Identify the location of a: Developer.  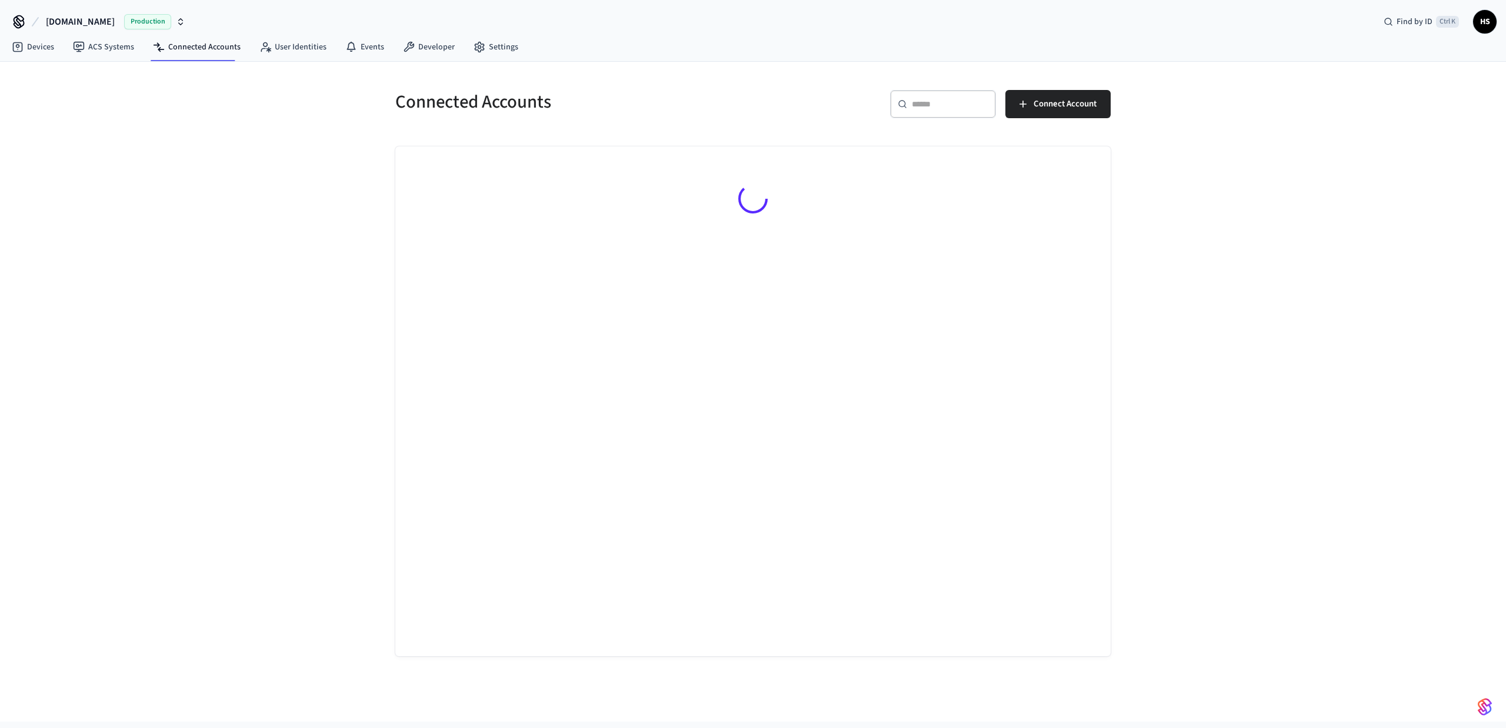
(429, 47).